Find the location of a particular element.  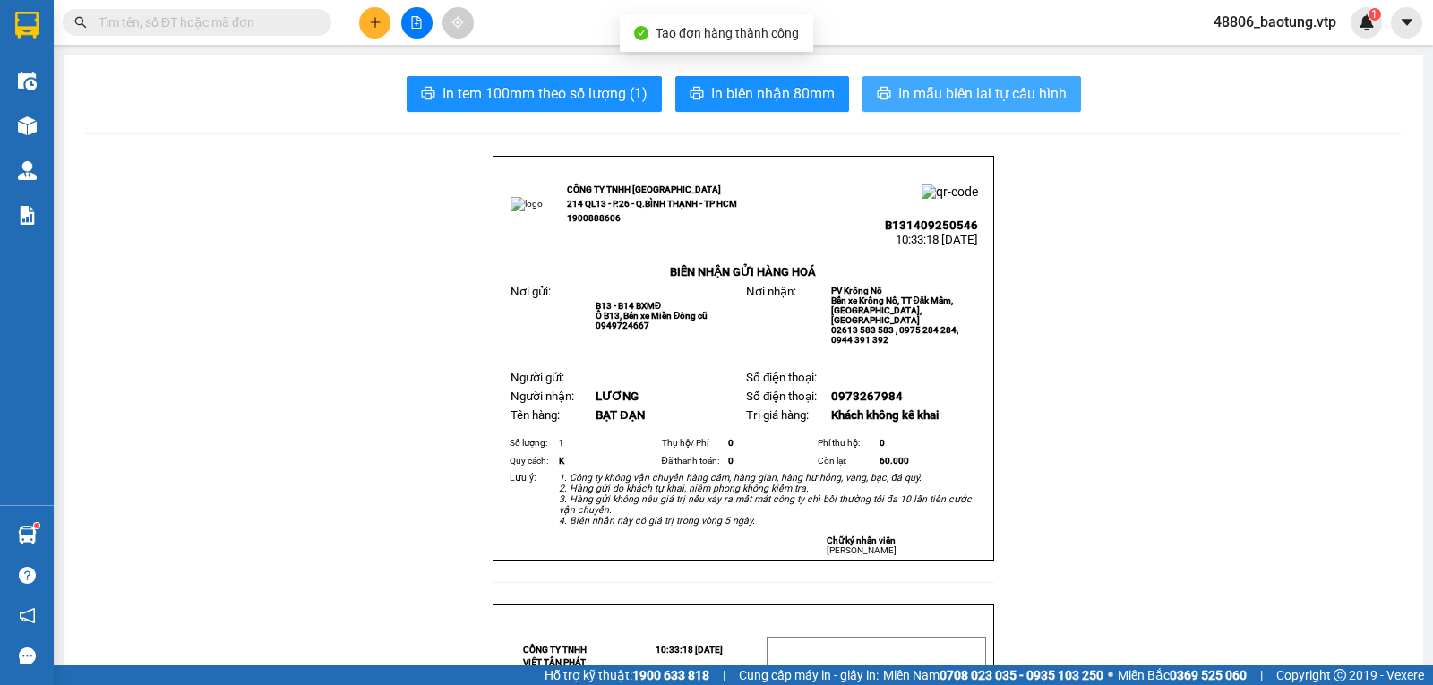

td: Đã thanh toán: is located at coordinates (692, 461).